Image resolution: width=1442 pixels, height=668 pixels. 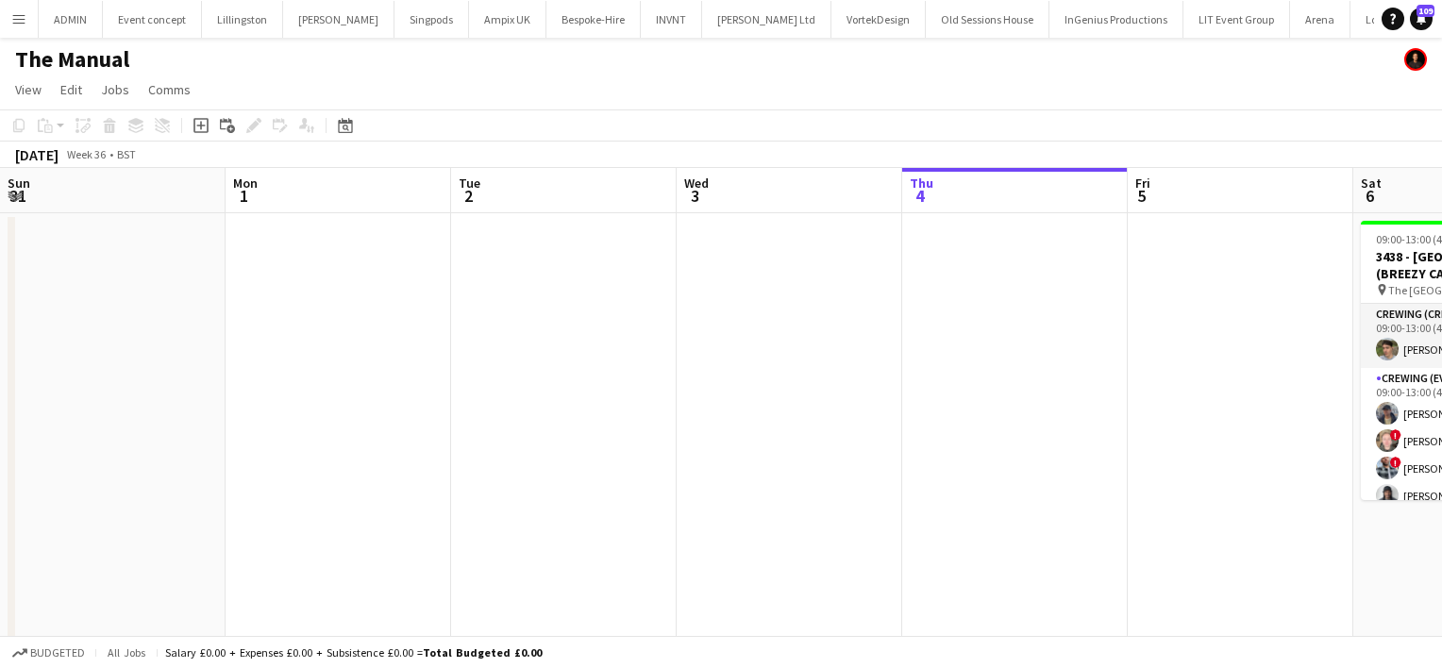 What do you see at coordinates (694, 195) in the screenshot?
I see `span: 3` at bounding box center [694, 195].